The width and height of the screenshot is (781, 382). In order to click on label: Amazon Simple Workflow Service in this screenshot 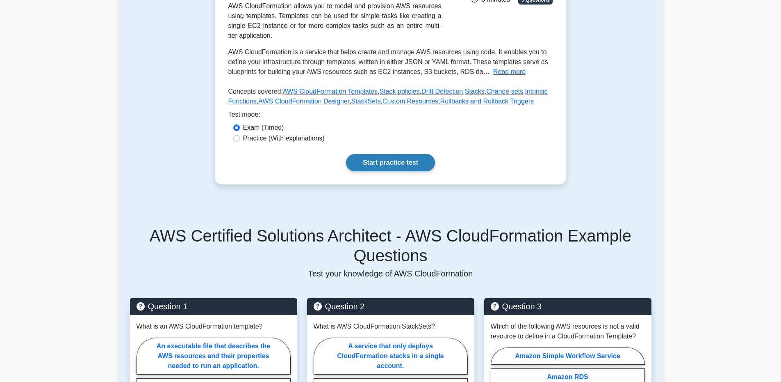, I will do `click(568, 356)`.